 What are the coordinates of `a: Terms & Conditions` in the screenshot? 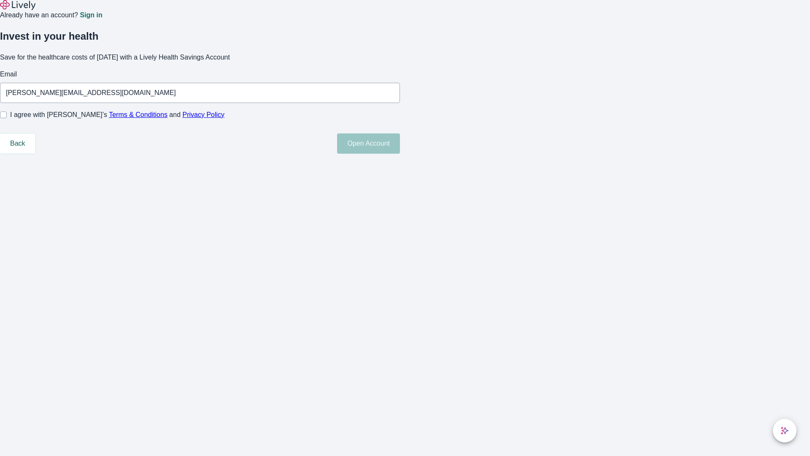 It's located at (138, 114).